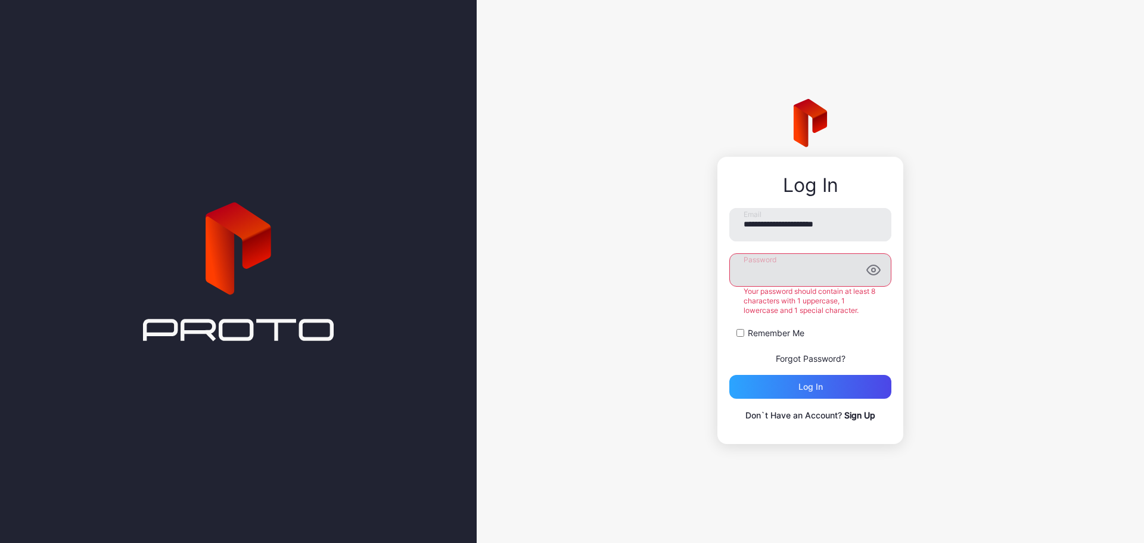  Describe the element at coordinates (810, 387) in the screenshot. I see `button: Log in` at that location.